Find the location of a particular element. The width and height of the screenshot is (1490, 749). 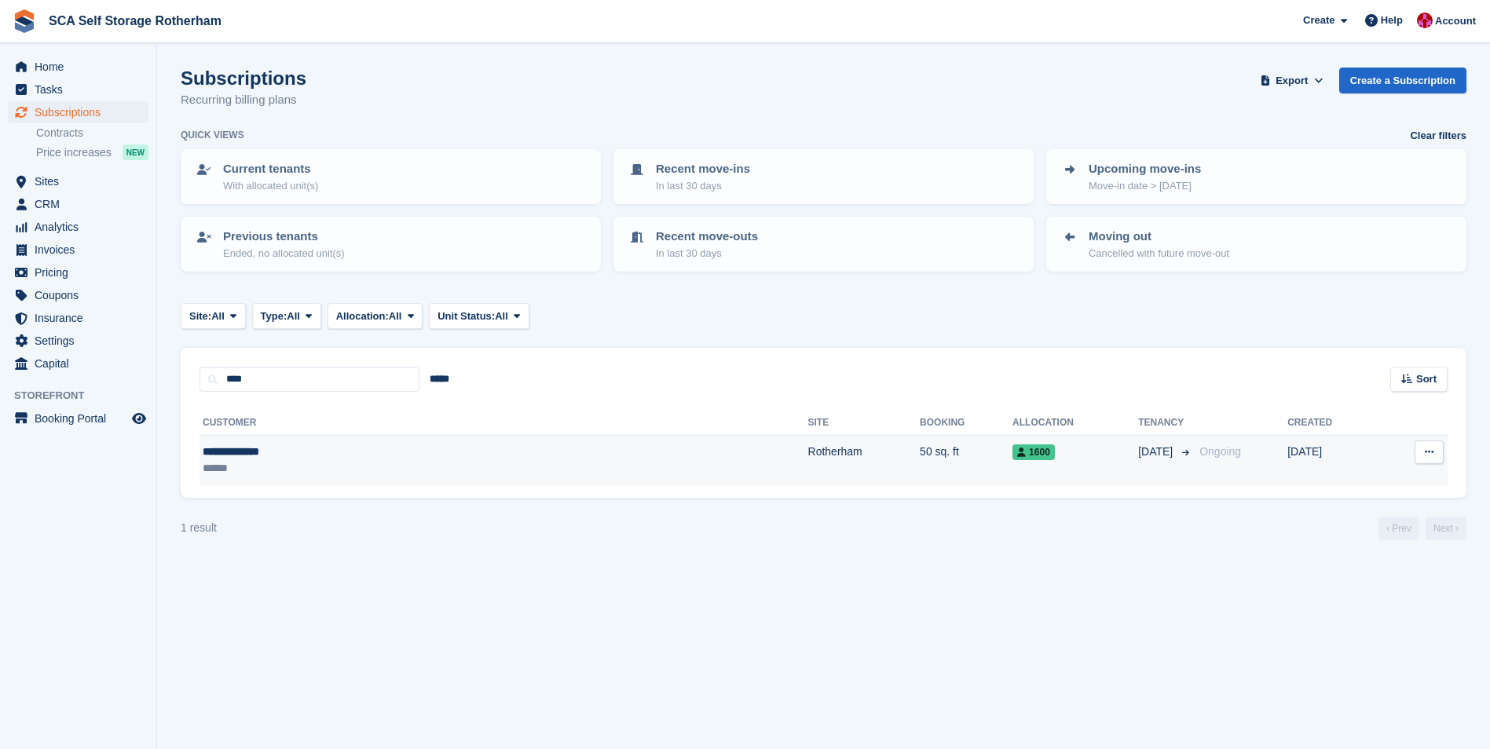

p: Recent move-outs is located at coordinates (707, 236).